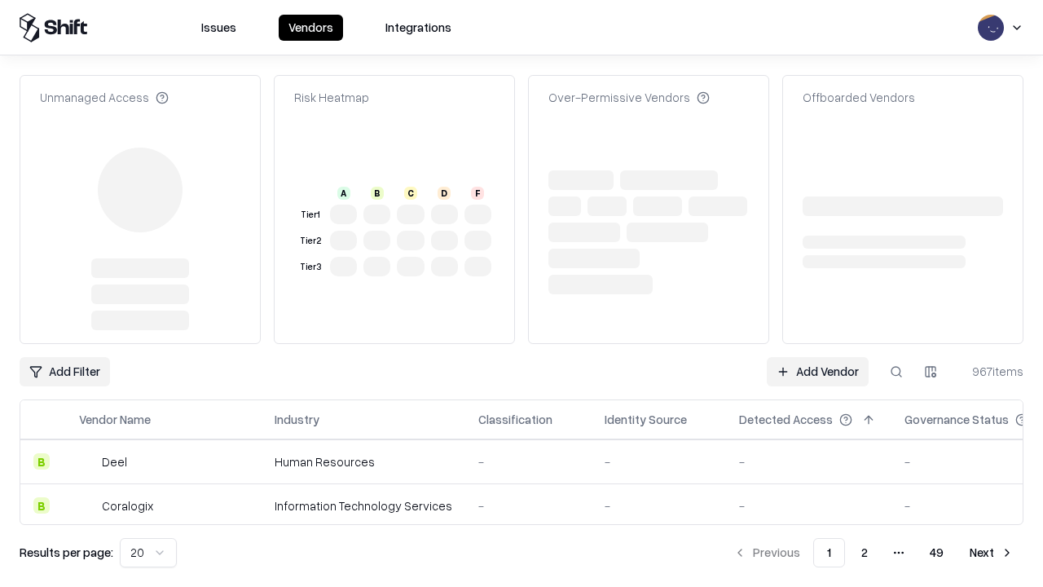 This screenshot has width=1043, height=587. I want to click on button: Add Filter, so click(64, 371).